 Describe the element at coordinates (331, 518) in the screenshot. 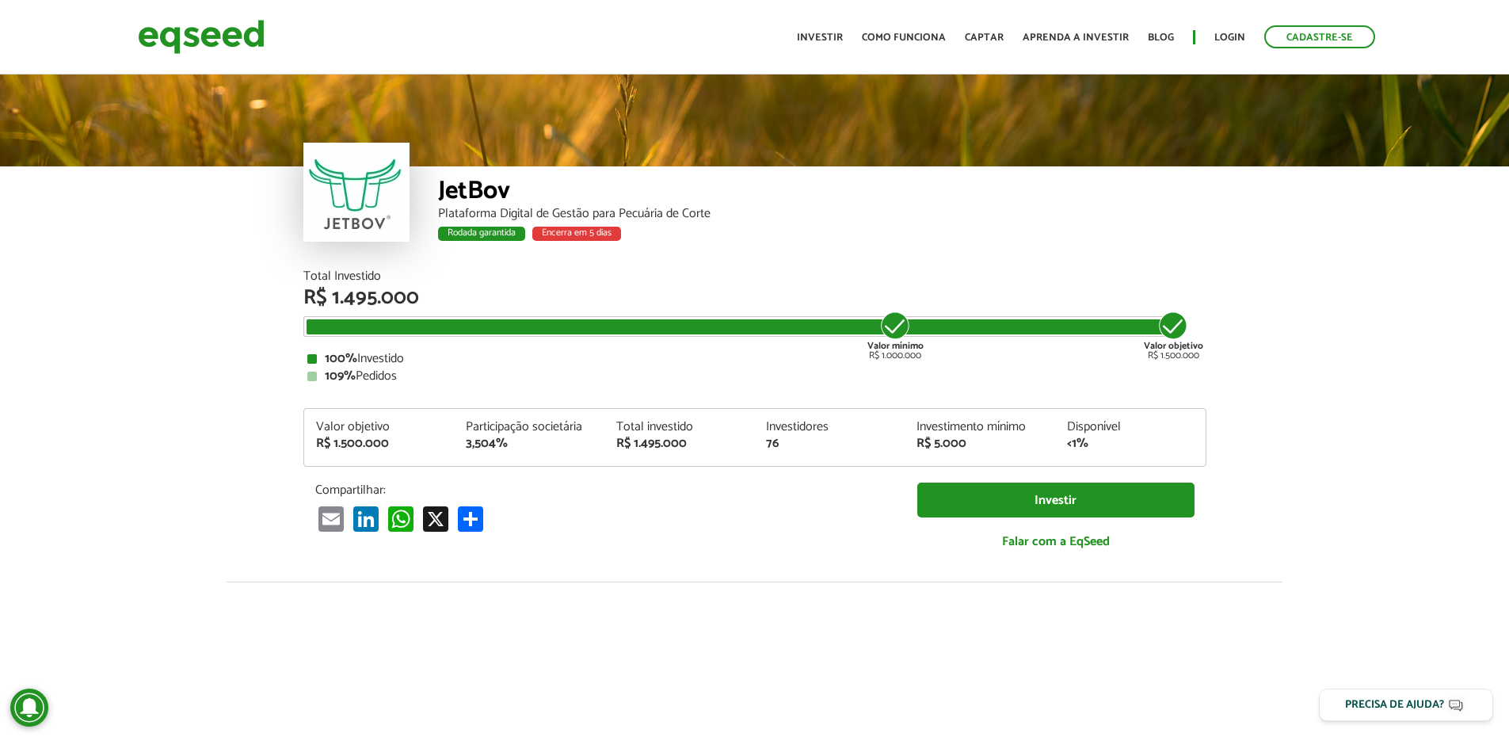

I see `a: Email` at that location.